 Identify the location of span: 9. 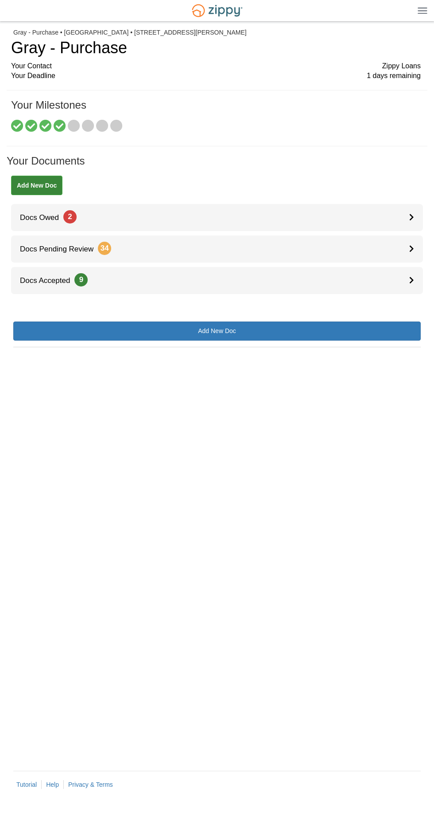
(81, 280).